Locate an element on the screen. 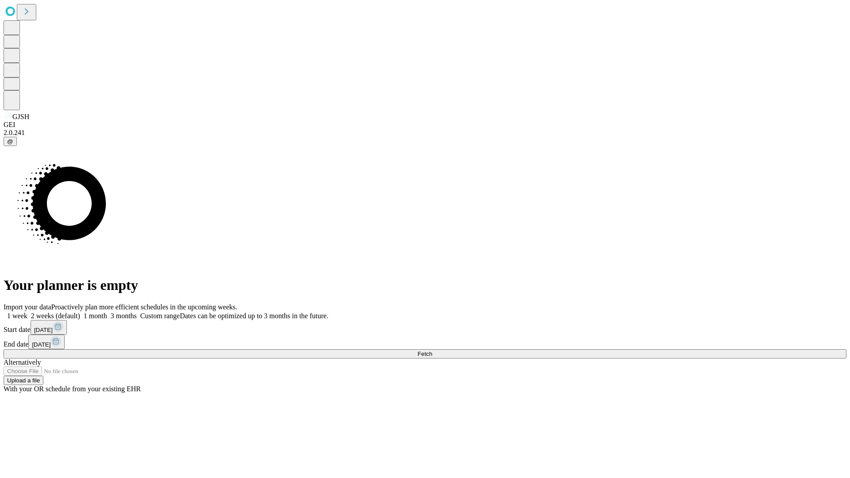 The width and height of the screenshot is (850, 478). span: Proactively plan more efficient schedules in the upcoming weeks. is located at coordinates (144, 307).